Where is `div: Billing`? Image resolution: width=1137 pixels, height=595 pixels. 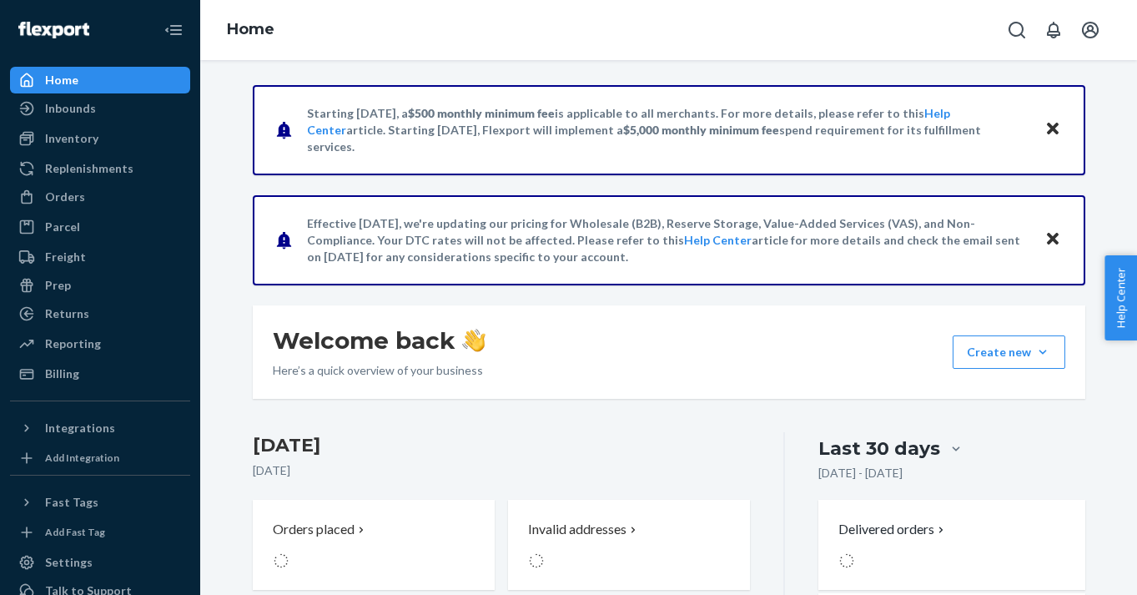 div: Billing is located at coordinates (62, 374).